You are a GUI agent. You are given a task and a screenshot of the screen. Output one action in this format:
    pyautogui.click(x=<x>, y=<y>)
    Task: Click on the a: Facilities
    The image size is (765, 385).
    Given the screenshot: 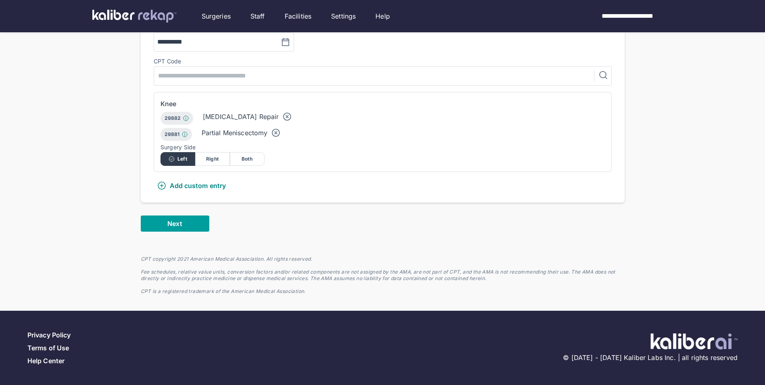 What is the action you would take?
    pyautogui.click(x=298, y=16)
    